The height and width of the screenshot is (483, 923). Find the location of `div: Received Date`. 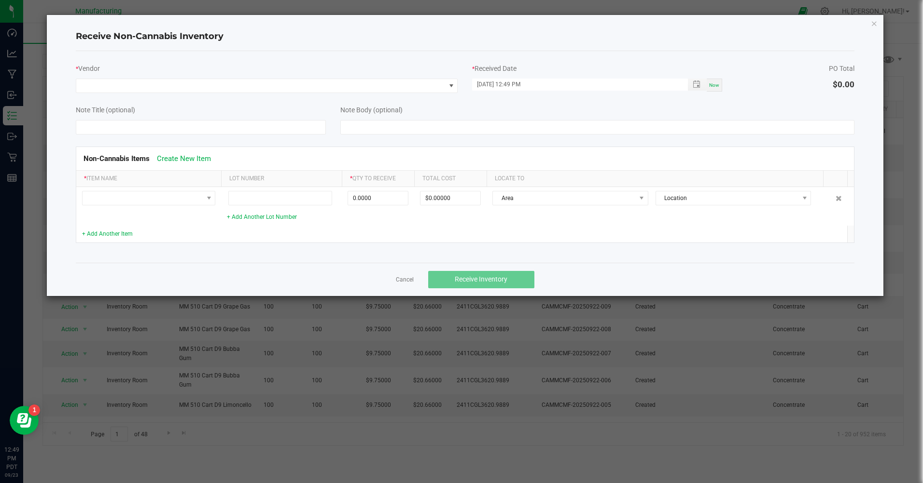

div: Received Date is located at coordinates (596, 69).